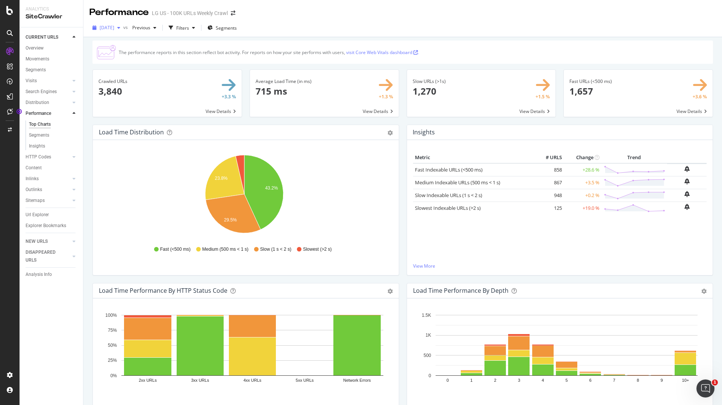  I want to click on a: Search Engines, so click(48, 92).